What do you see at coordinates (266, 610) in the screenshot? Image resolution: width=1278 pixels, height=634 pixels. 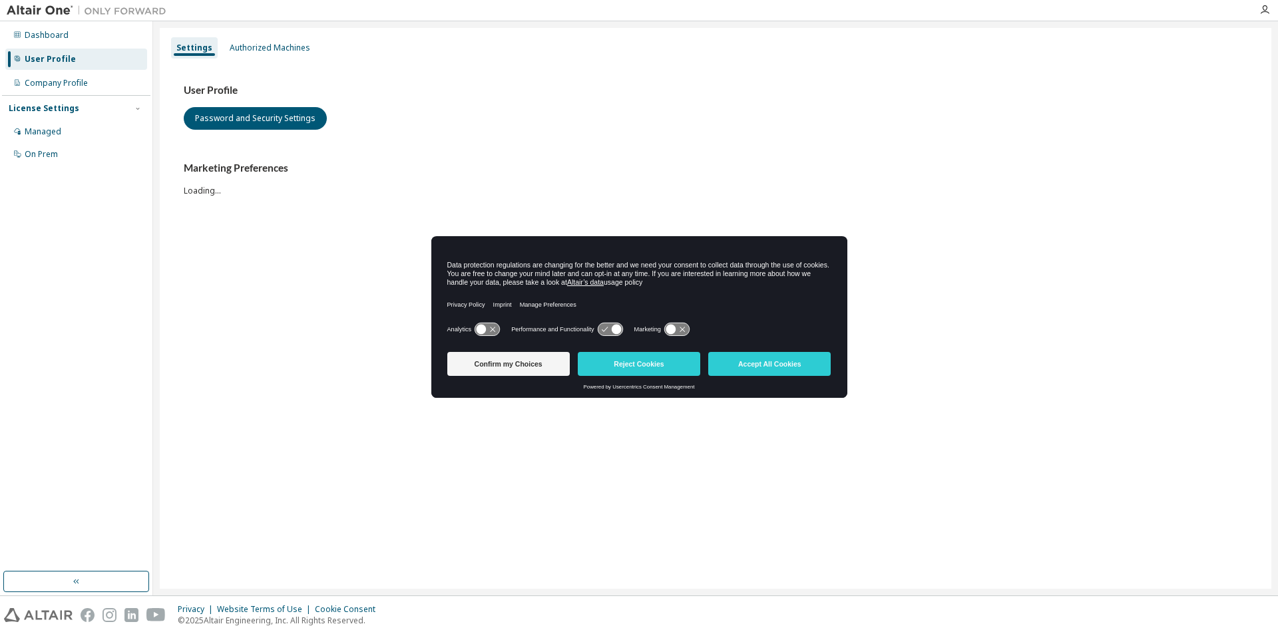 I see `div: Website Terms of Use` at bounding box center [266, 610].